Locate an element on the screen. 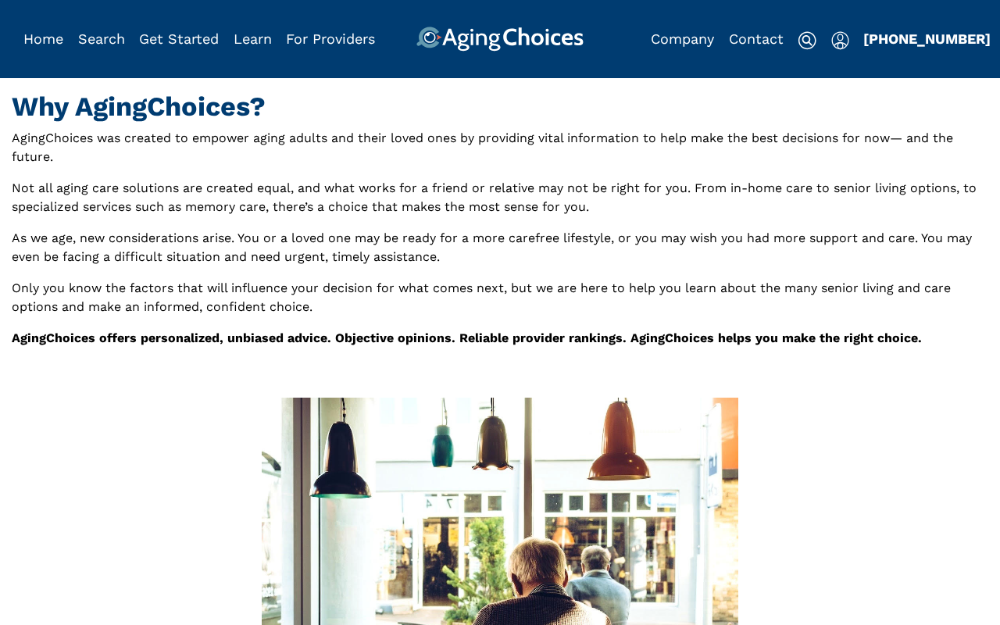  a: For Providers is located at coordinates (330, 38).